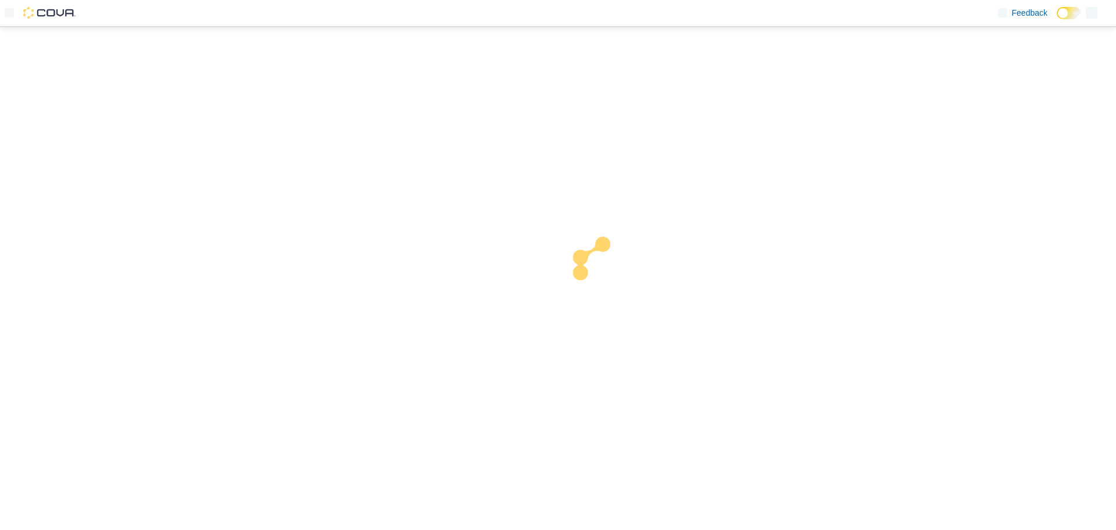 The height and width of the screenshot is (530, 1116). I want to click on input: Dark Mode, so click(1069, 13).